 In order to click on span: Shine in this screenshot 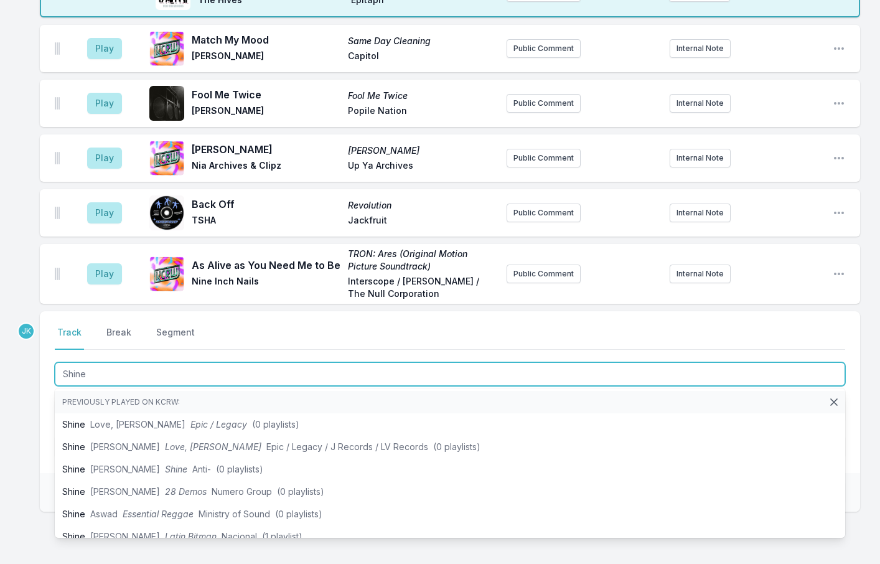, I will do `click(176, 469)`.